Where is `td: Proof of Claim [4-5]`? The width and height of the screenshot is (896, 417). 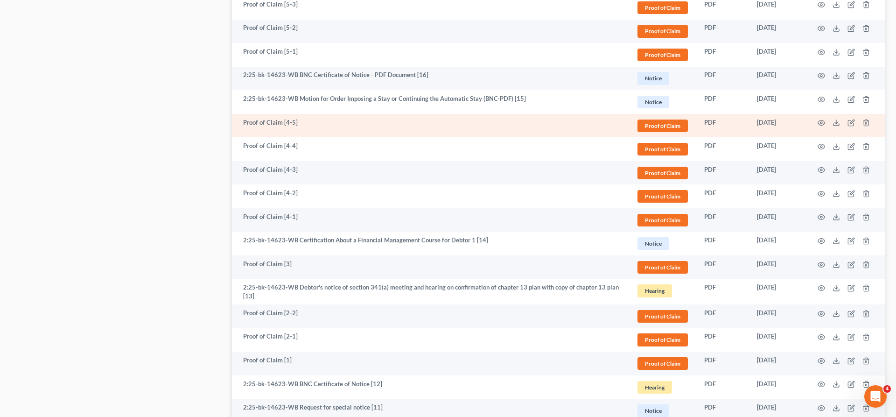 td: Proof of Claim [4-5] is located at coordinates (430, 126).